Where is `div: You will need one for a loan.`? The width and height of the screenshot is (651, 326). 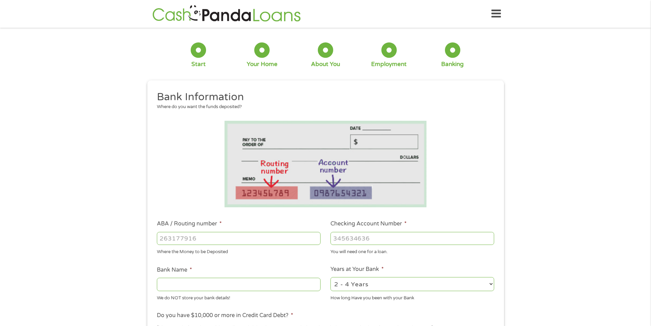 div: You will need one for a loan. is located at coordinates (412, 250).